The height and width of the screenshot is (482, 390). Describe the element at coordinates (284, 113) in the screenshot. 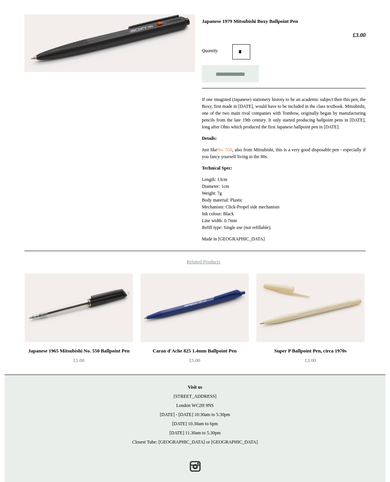

I see `p: If one imagined (Japanese) stationery history to be an academic subject then this pen, the Boxy, ...` at that location.